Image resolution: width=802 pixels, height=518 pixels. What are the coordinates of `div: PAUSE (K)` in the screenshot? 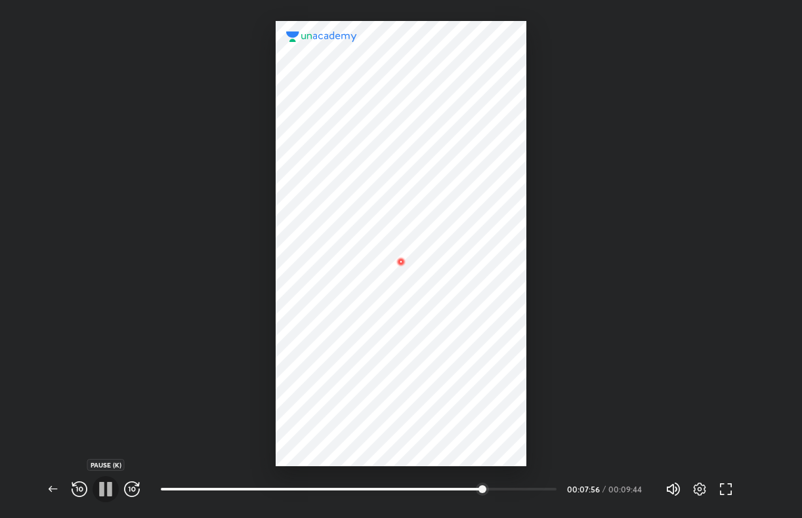 It's located at (106, 465).